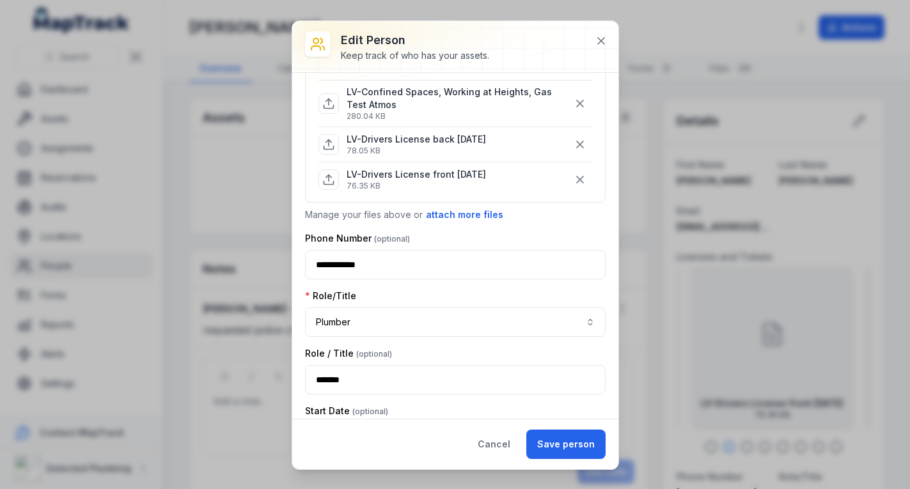  I want to click on button: Save person, so click(566, 445).